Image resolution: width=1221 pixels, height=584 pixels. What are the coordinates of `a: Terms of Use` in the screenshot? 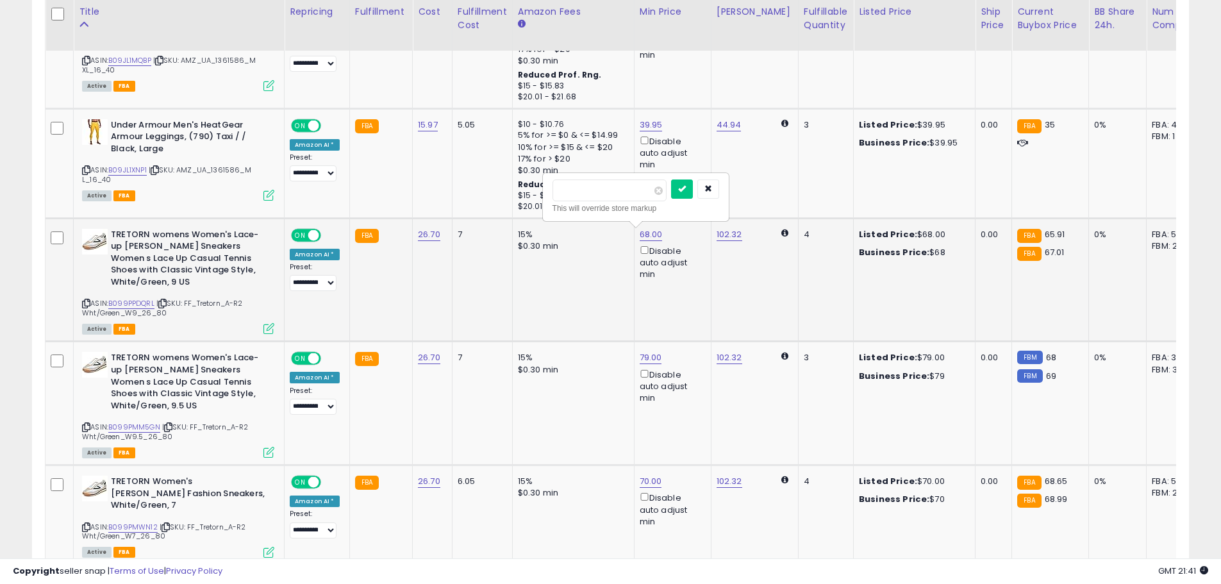 It's located at (137, 570).